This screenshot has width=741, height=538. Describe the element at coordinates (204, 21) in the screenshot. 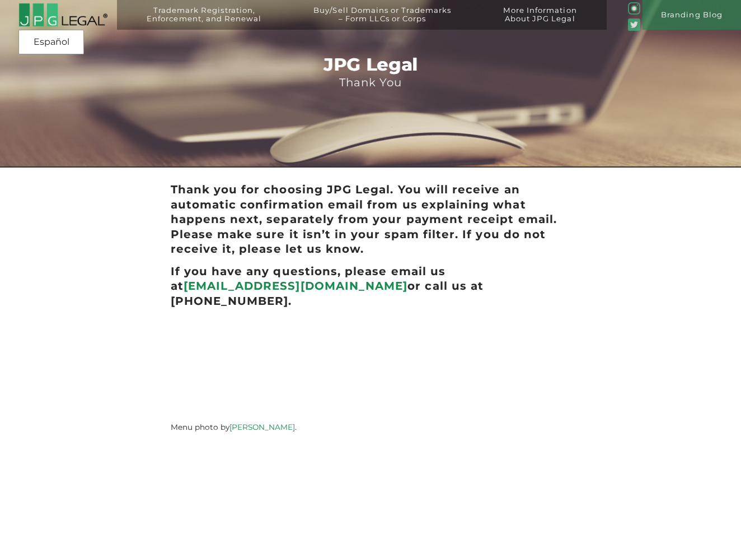

I see `a: Trademark Registration,Enforcement, and Renewal` at that location.